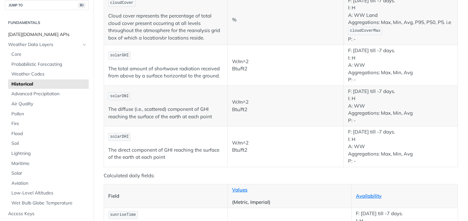 The width and height of the screenshot is (468, 221). What do you see at coordinates (49, 55) in the screenshot?
I see `span: Core` at bounding box center [49, 55].